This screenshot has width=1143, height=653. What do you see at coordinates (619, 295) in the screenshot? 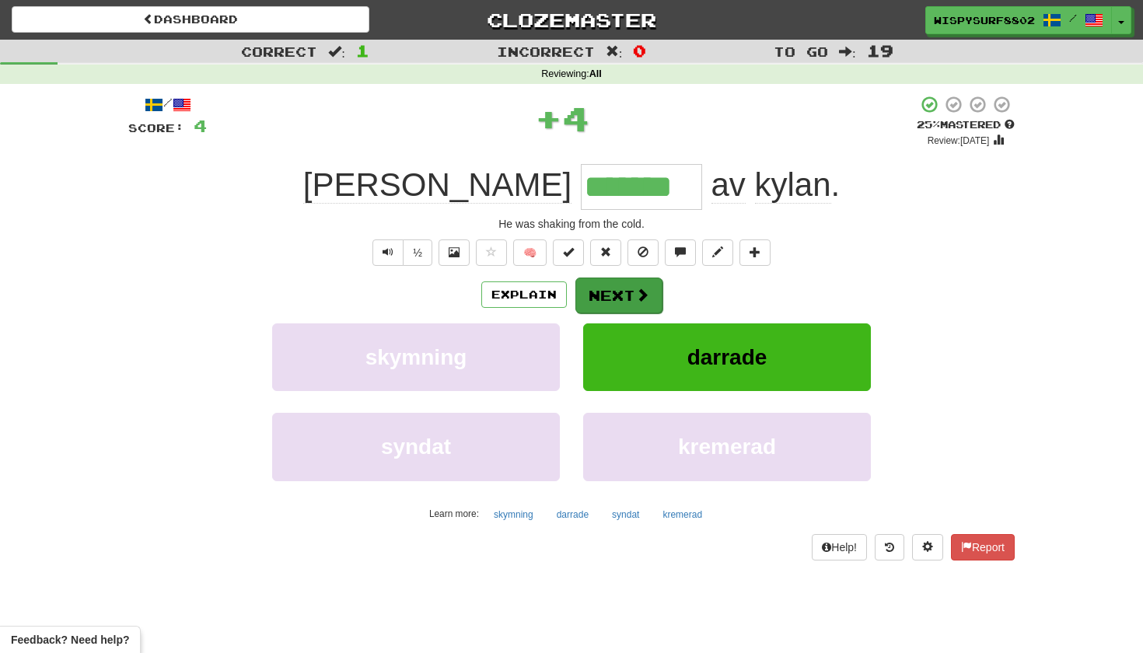
I see `button: Next` at bounding box center [619, 295].